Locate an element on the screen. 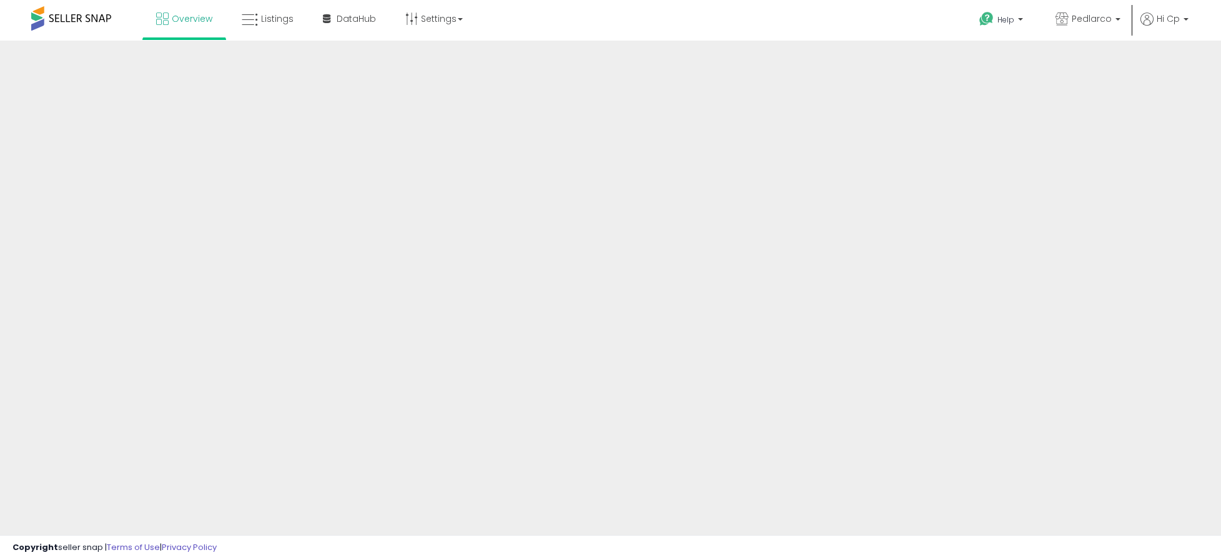 The width and height of the screenshot is (1221, 560). span: Hi Cp is located at coordinates (1168, 19).